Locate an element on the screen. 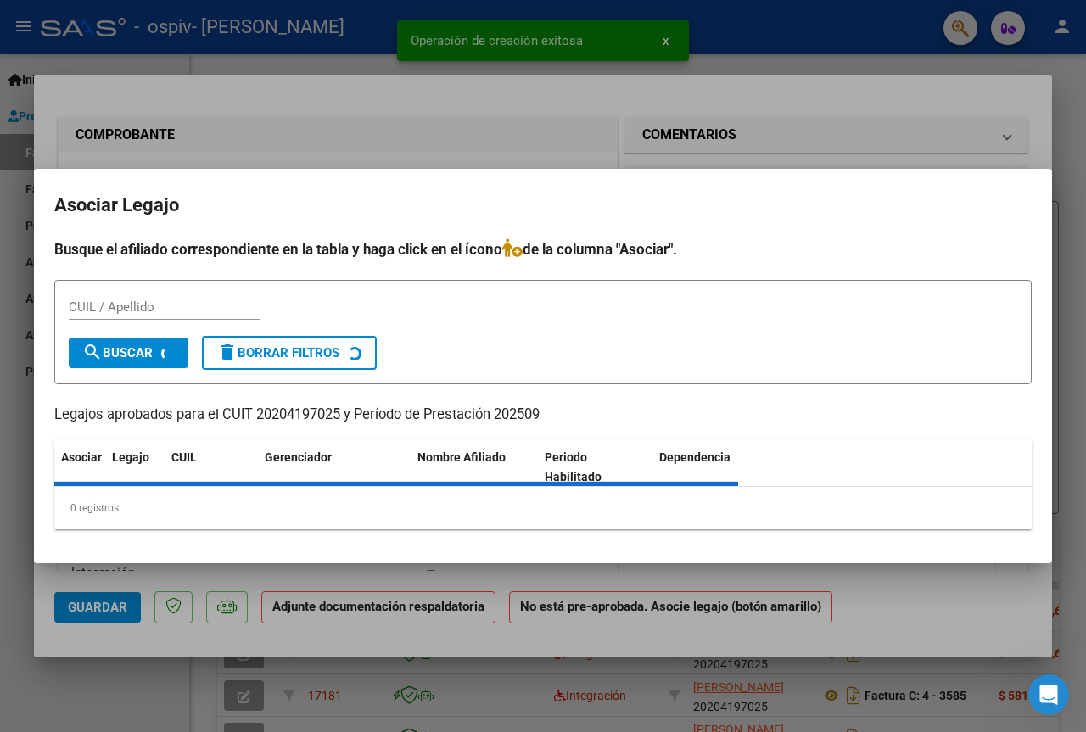  mat-icon: search is located at coordinates (92, 352).